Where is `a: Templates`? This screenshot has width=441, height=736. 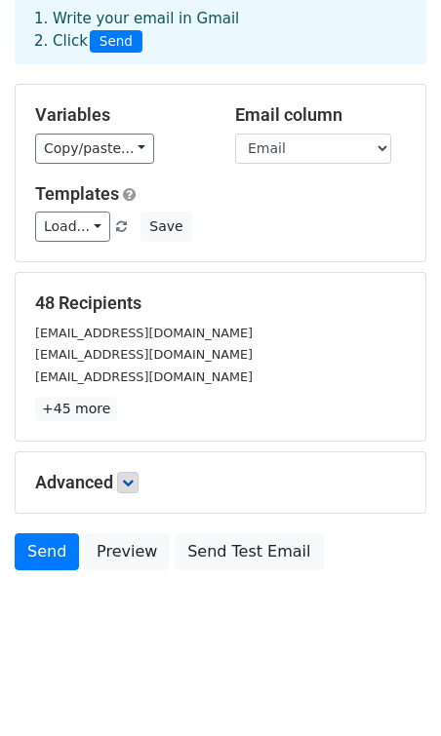 a: Templates is located at coordinates (77, 193).